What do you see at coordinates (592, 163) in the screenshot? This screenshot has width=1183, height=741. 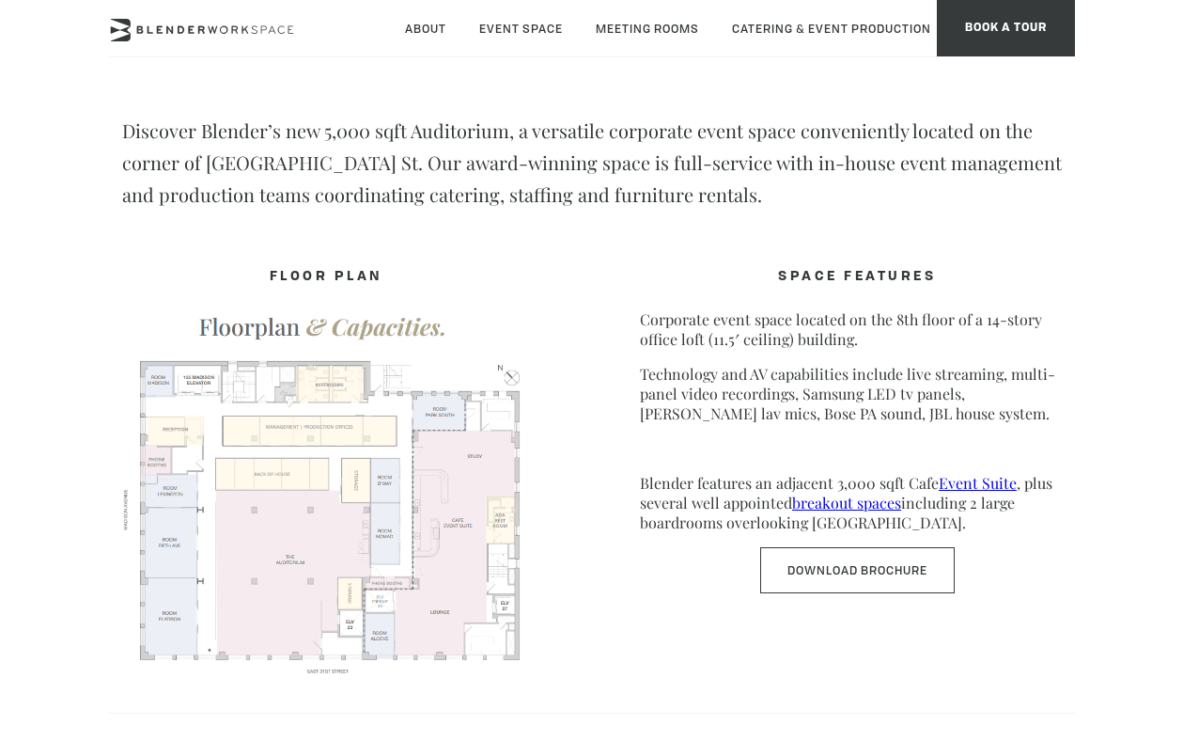 I see `p: Discover Blender’s new 5,000 sqft Auditorium, a versatile corporate event space conveniently loca...` at bounding box center [592, 163].